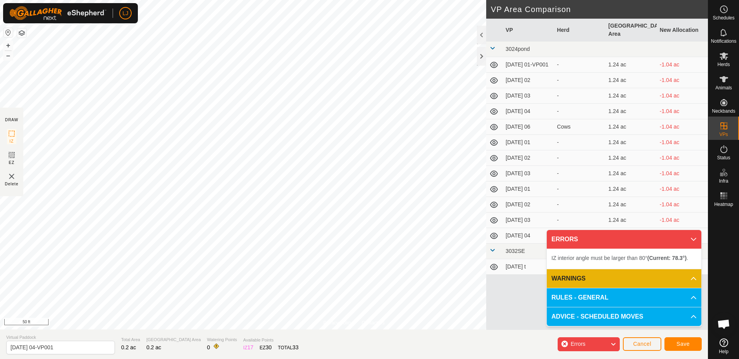 Image resolution: width=739 pixels, height=359 pixels. What do you see at coordinates (58, 13) in the screenshot?
I see `img: Gallagher Logo` at bounding box center [58, 13].